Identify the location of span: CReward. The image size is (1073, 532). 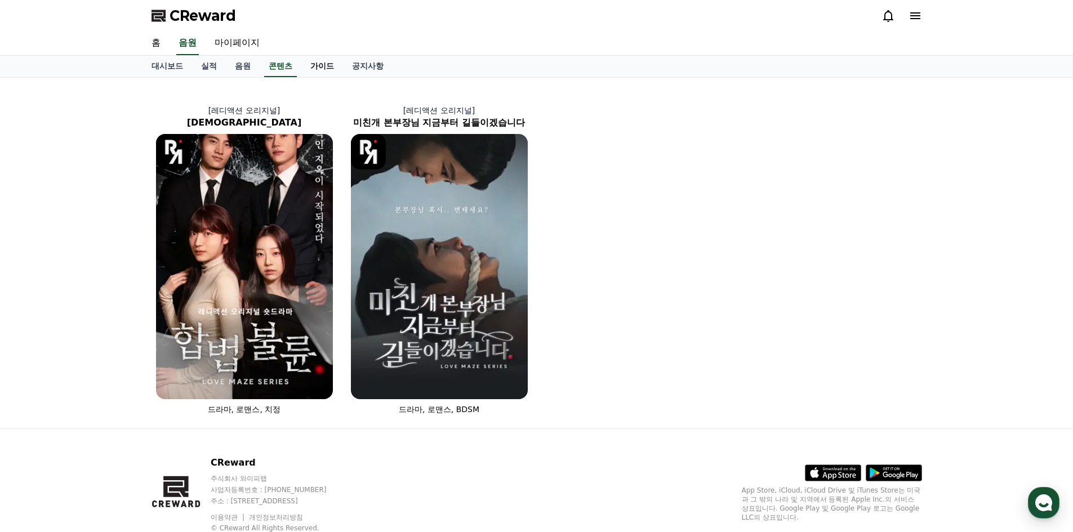
(203, 16).